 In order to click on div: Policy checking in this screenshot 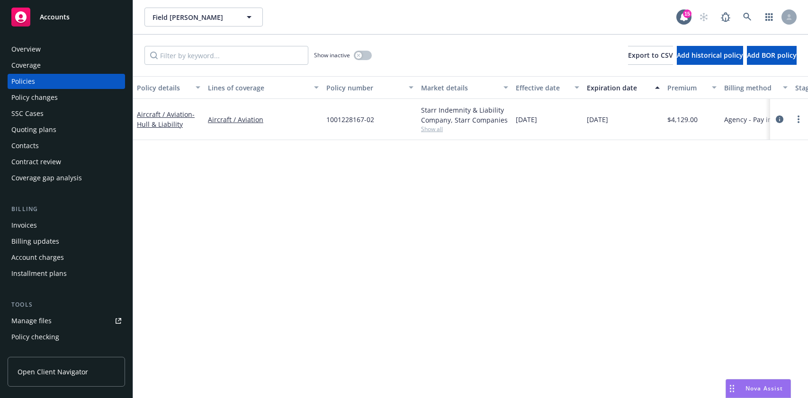, I will do `click(35, 337)`.